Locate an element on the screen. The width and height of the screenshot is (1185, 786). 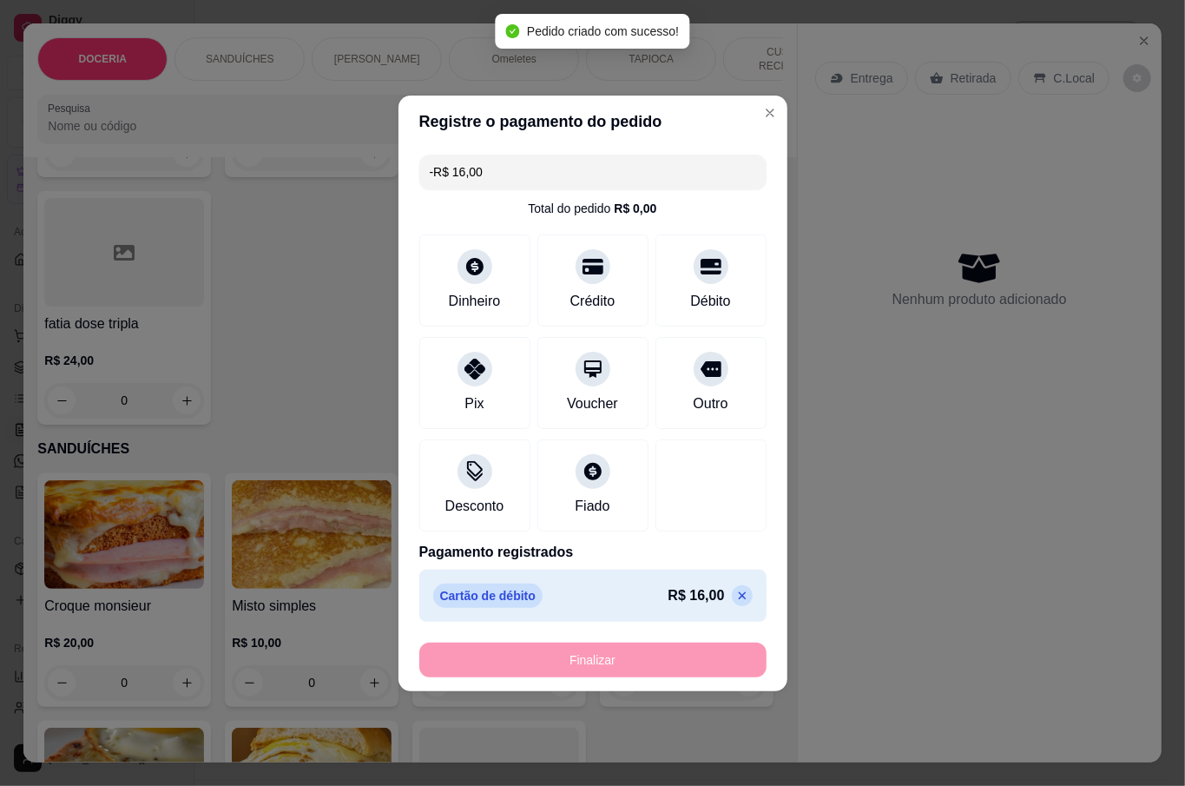
div: Débito is located at coordinates (710, 301).